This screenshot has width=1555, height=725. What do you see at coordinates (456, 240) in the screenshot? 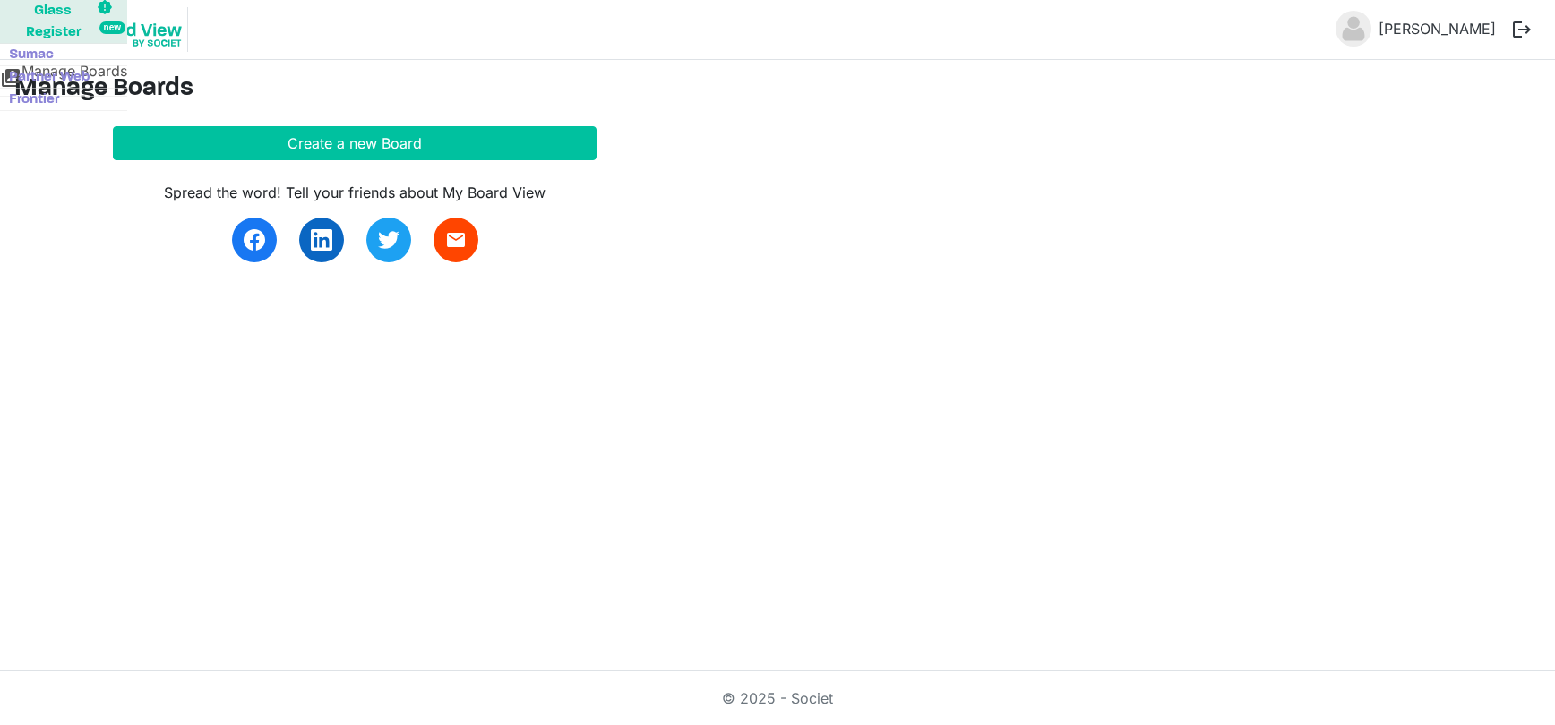
I see `span: email` at bounding box center [456, 240].